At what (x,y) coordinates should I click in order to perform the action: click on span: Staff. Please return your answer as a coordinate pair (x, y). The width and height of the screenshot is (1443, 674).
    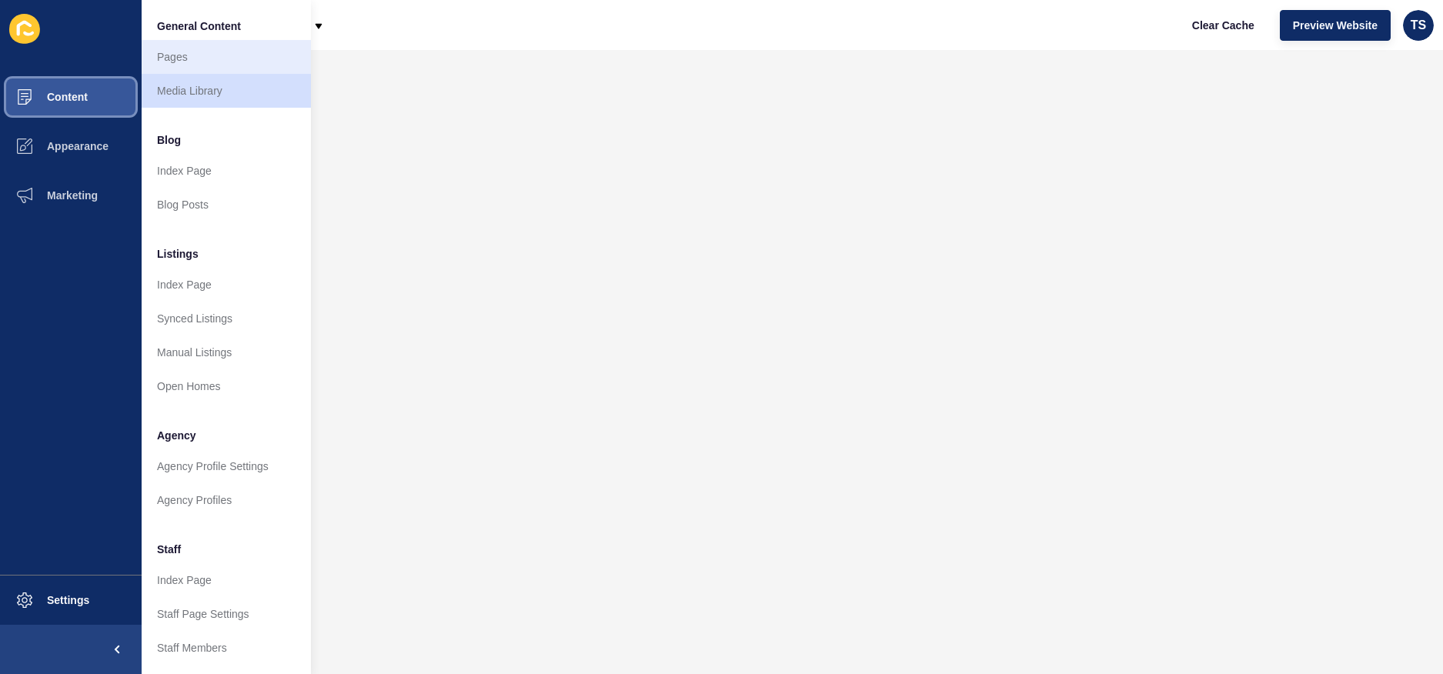
    Looking at the image, I should click on (169, 550).